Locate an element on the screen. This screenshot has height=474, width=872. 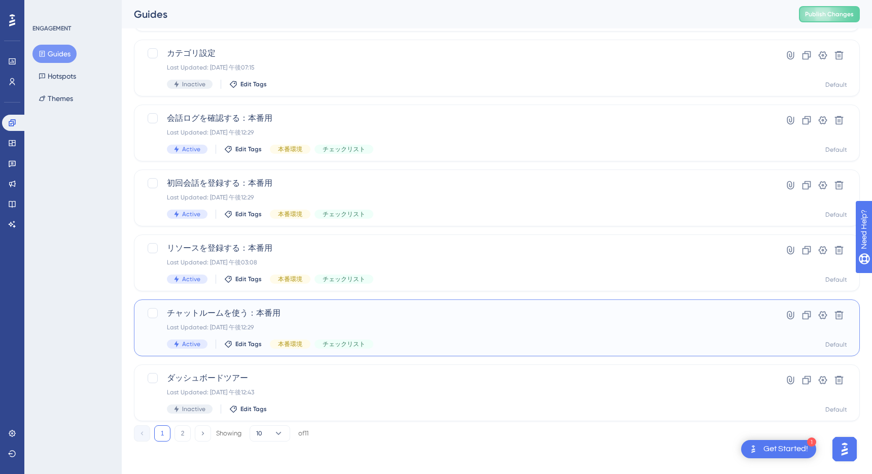
button: 1 is located at coordinates (162, 433).